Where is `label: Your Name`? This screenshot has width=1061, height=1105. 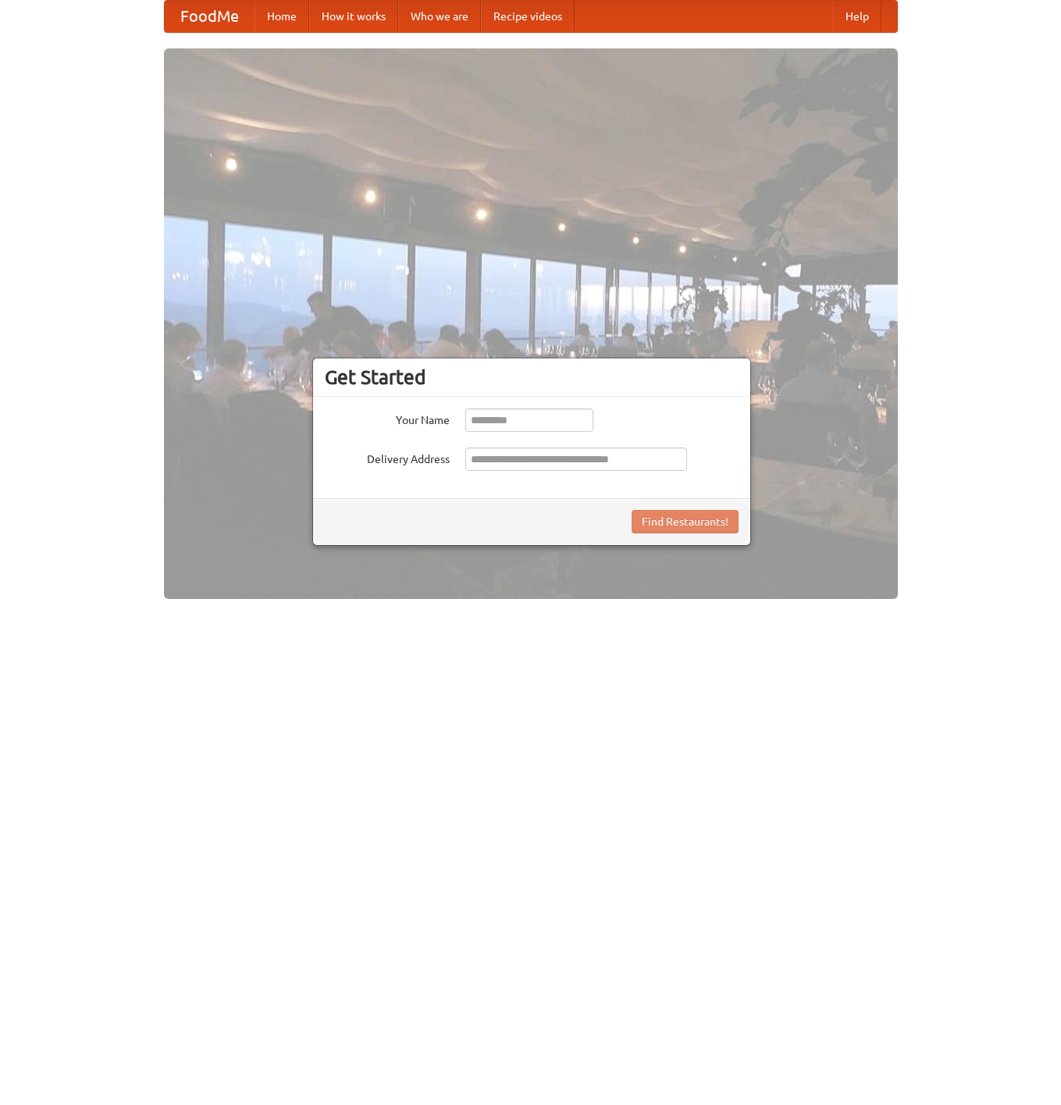 label: Your Name is located at coordinates (387, 418).